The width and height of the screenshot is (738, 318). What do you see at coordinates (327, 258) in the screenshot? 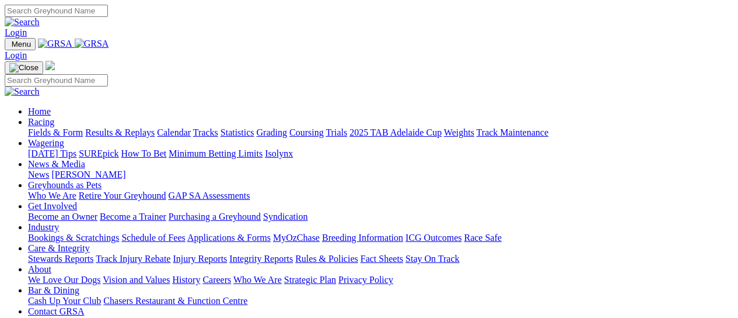
I see `a: Rules & Policies` at bounding box center [327, 258].